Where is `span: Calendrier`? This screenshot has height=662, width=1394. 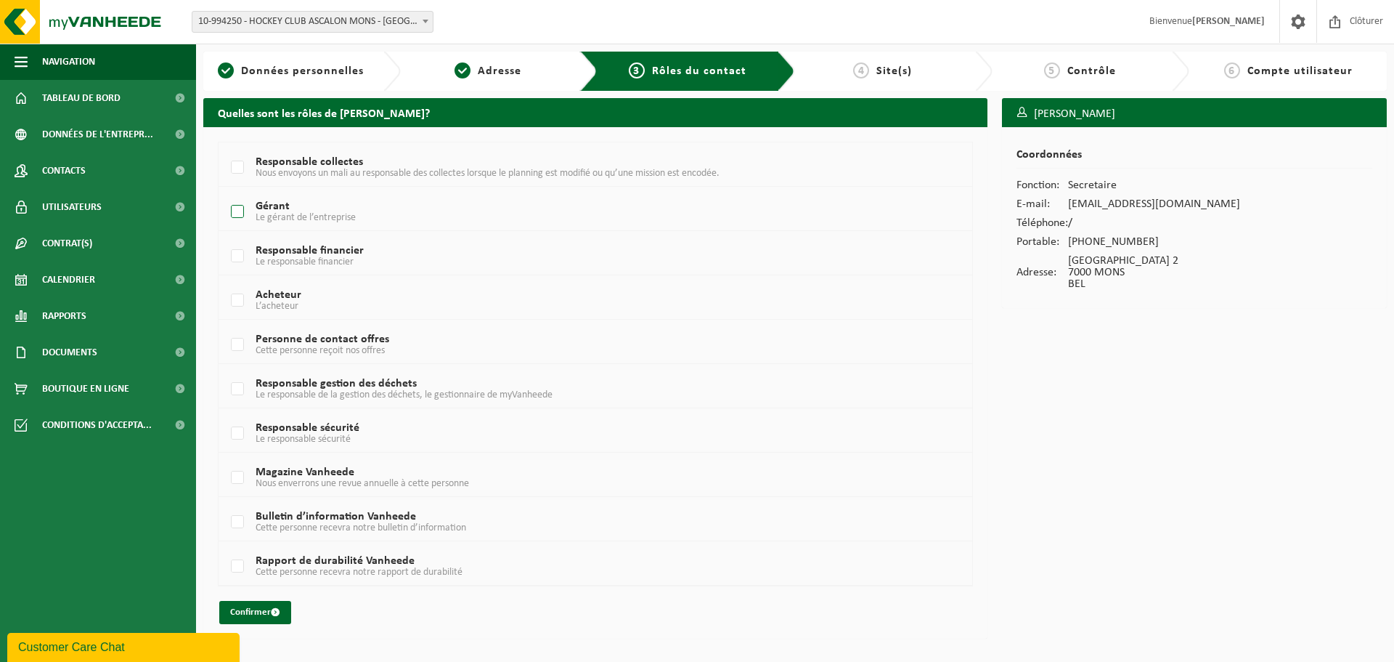 span: Calendrier is located at coordinates (68, 280).